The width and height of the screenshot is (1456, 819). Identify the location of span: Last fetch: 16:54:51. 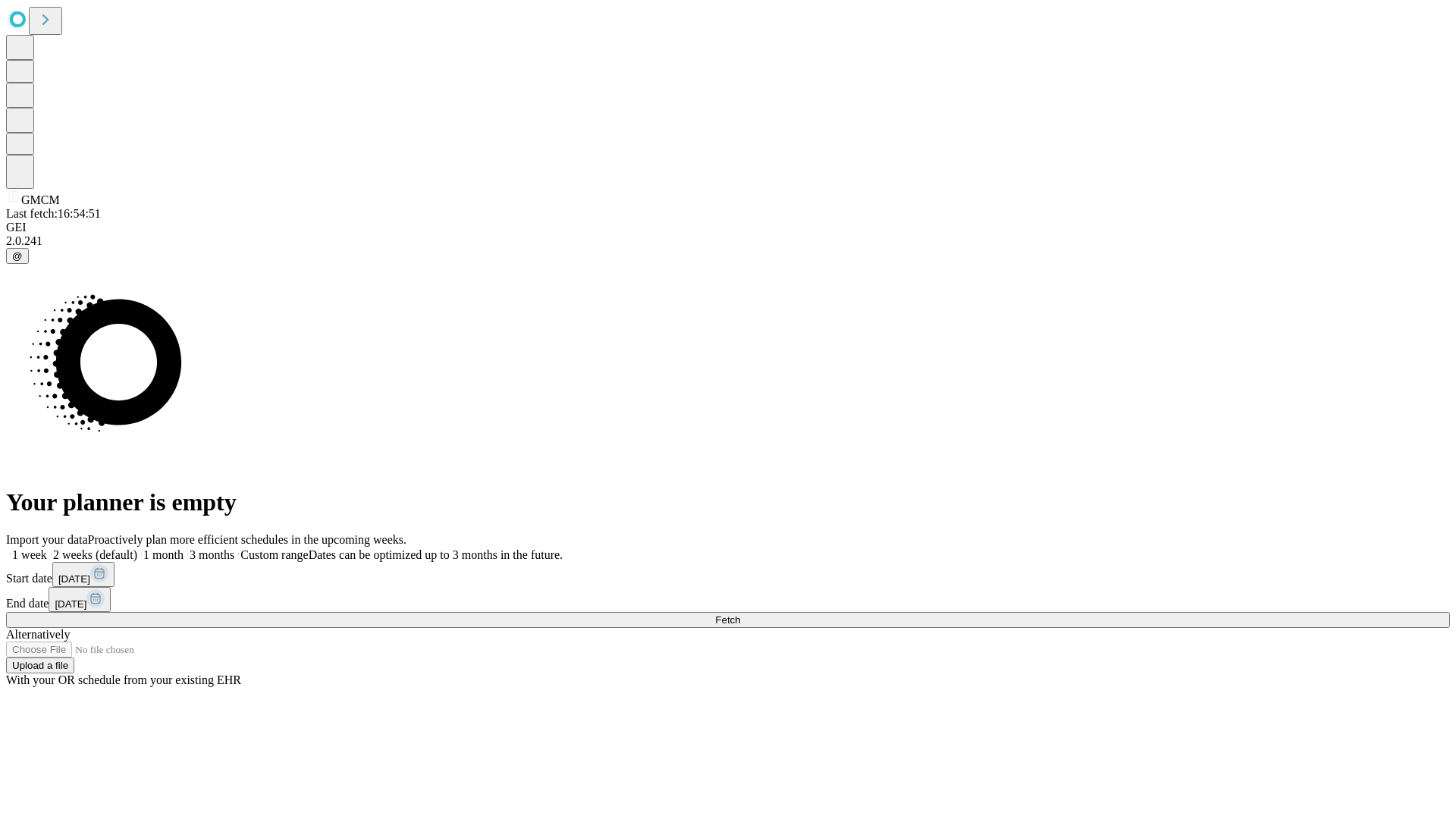
(53, 213).